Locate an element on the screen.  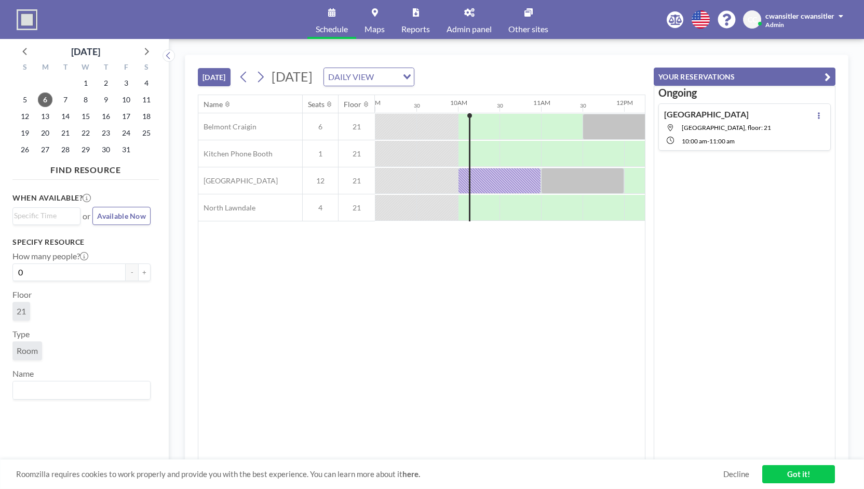
span: 1 is located at coordinates (320, 154).